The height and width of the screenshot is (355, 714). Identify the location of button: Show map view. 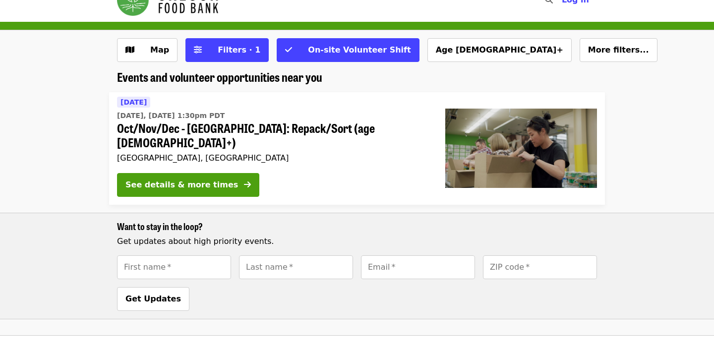
(147, 50).